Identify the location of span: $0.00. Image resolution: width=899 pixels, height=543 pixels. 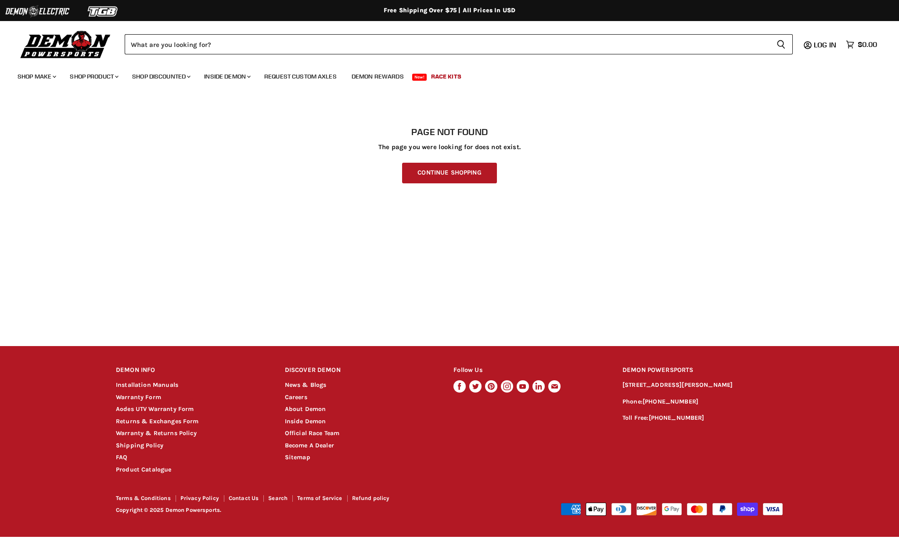
(867, 44).